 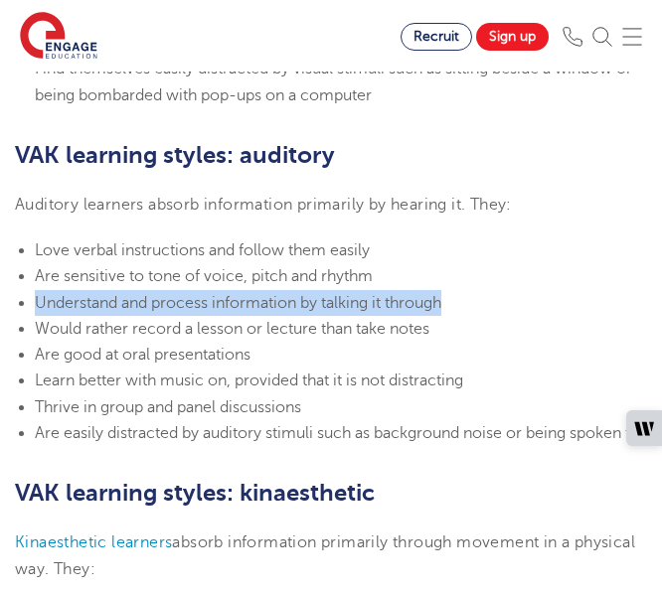 What do you see at coordinates (202, 250) in the screenshot?
I see `span: Love verbal instructions and follow them easily` at bounding box center [202, 250].